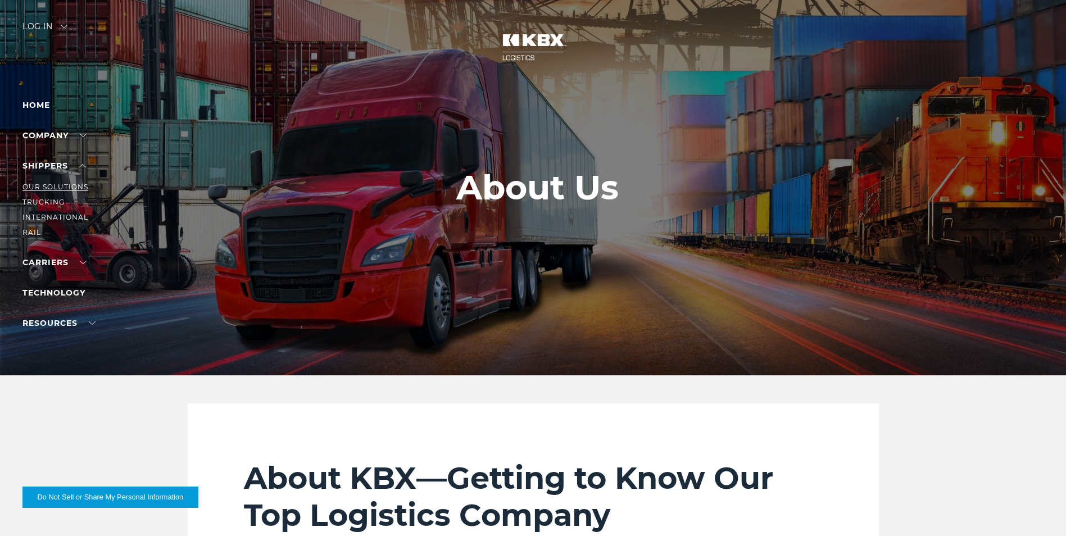  I want to click on img: kbx logo, so click(533, 47).